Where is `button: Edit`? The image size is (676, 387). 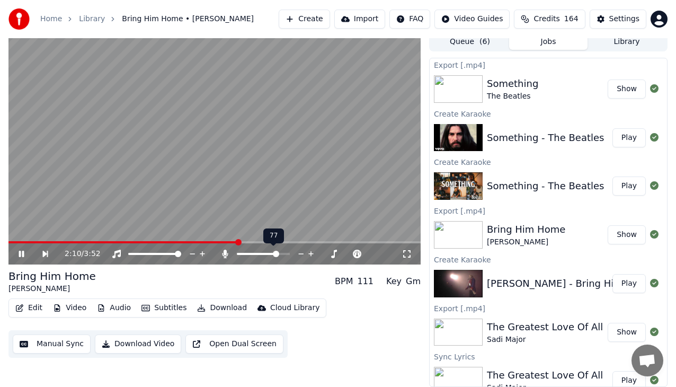 button: Edit is located at coordinates (29, 308).